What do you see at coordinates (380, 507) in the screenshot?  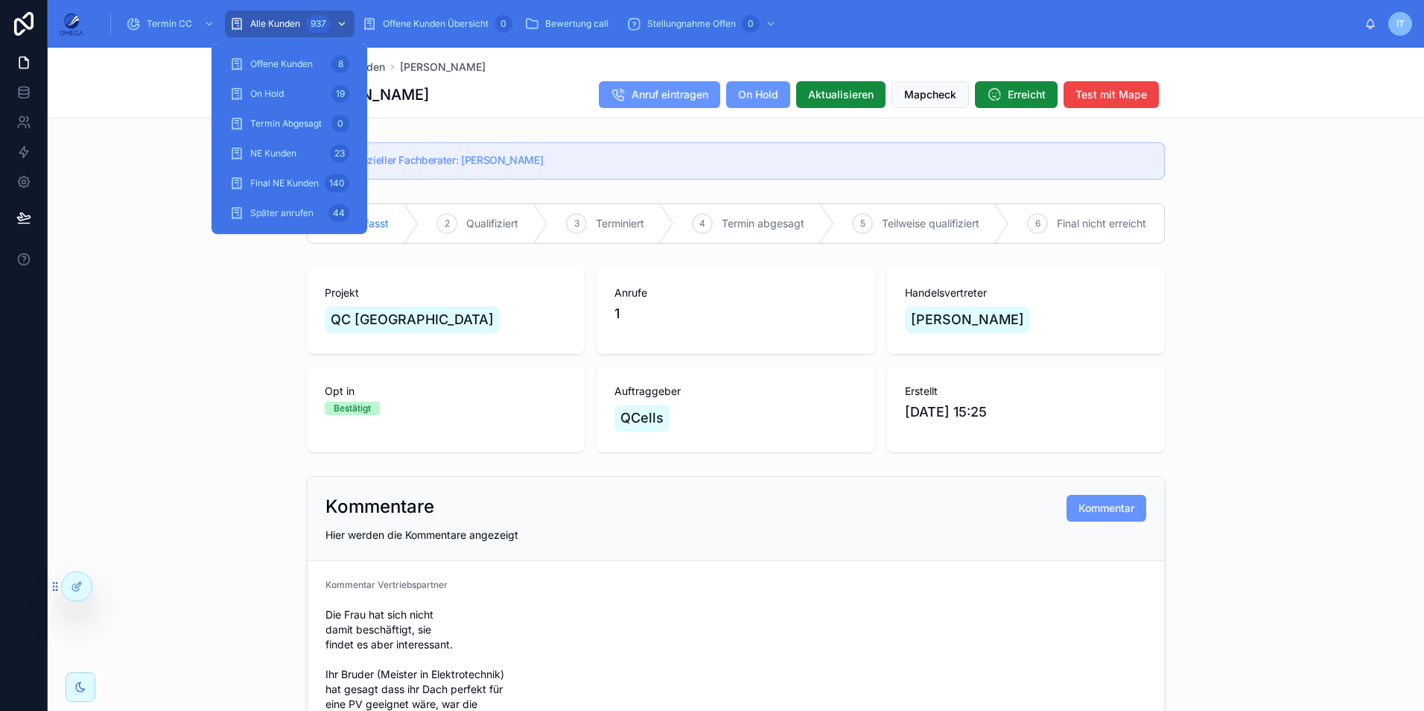 I see `h2: Kommentare` at bounding box center [380, 507].